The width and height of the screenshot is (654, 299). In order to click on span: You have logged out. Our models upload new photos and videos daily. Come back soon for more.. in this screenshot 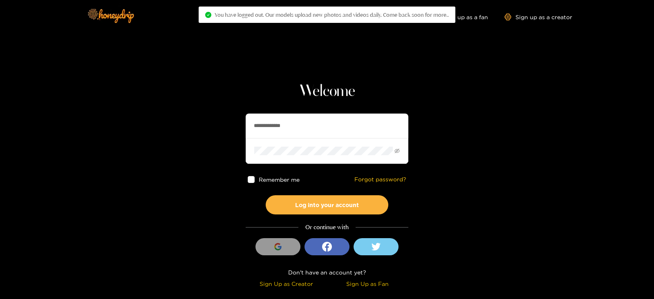, I will do `click(332, 15)`.